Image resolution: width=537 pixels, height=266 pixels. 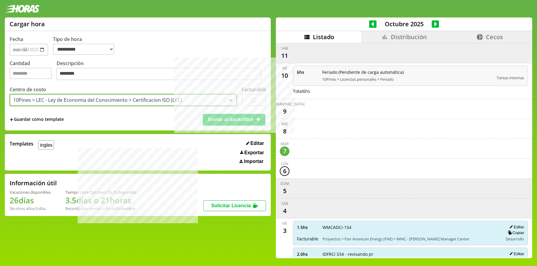 I want to click on button: Enviar al backoffice, so click(x=234, y=119).